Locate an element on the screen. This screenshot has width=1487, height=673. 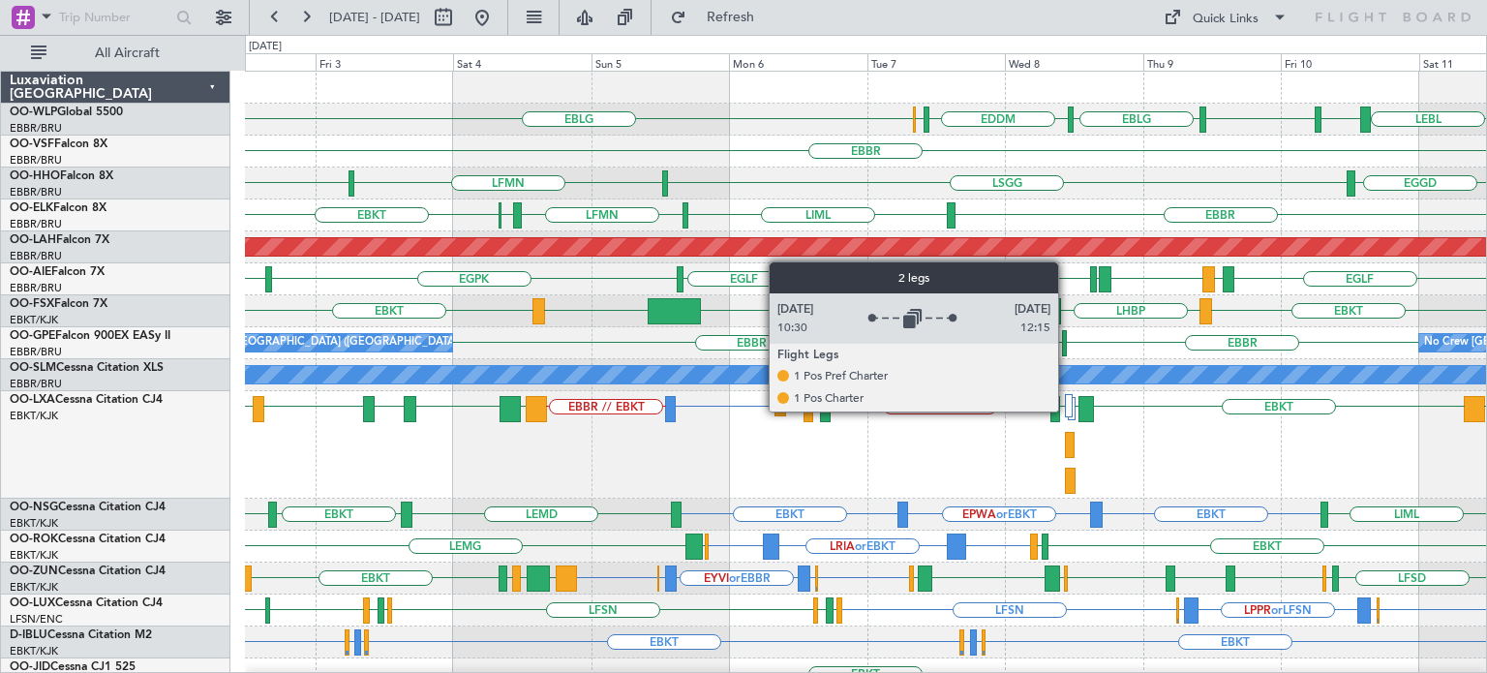
span: OO-NSG is located at coordinates (34, 507).